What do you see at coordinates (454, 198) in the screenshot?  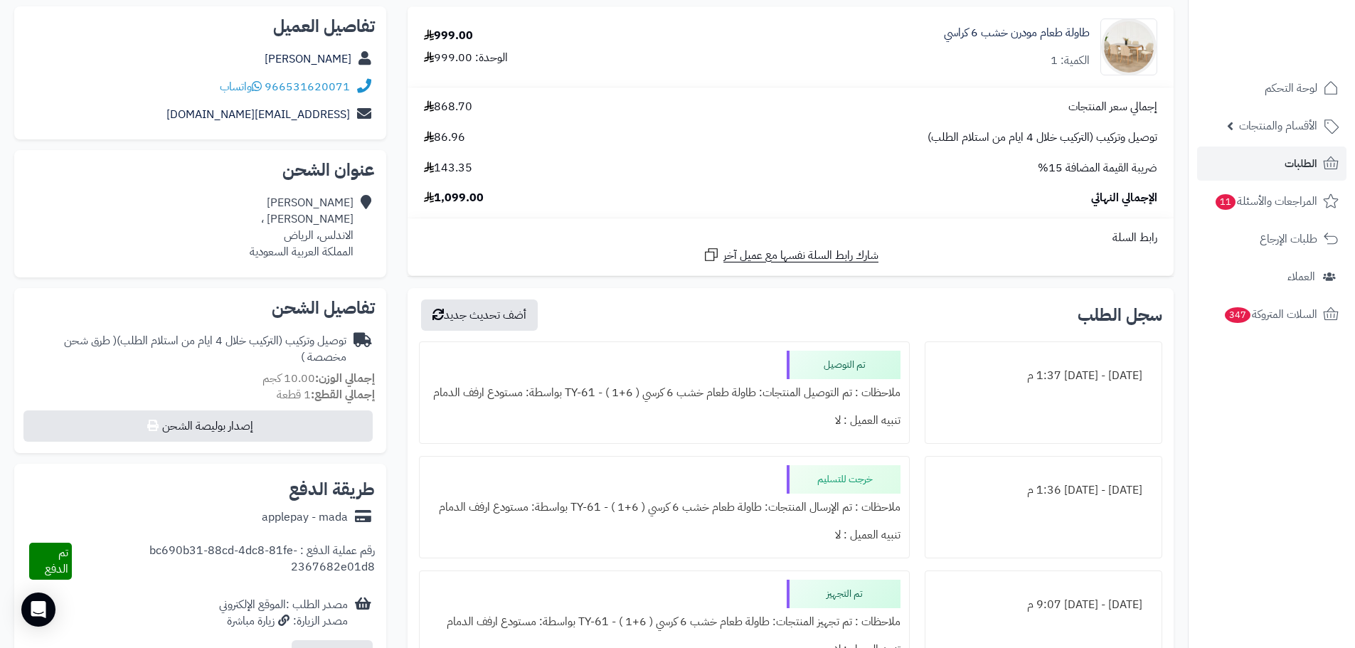 I see `span: 1,099.00` at bounding box center [454, 198].